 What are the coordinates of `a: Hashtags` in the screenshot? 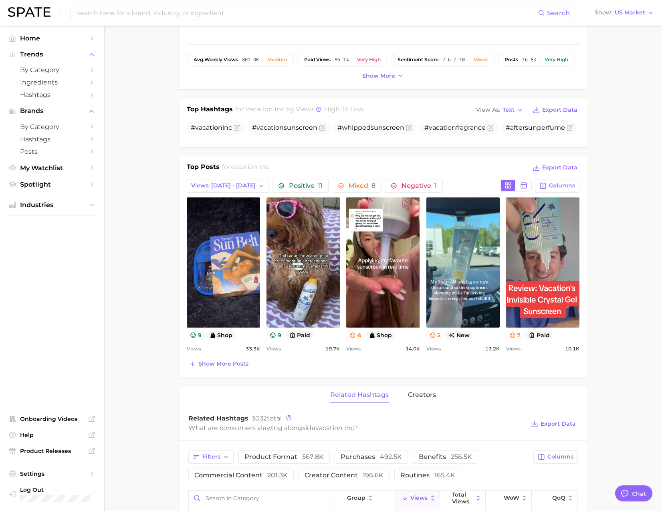 It's located at (52, 95).